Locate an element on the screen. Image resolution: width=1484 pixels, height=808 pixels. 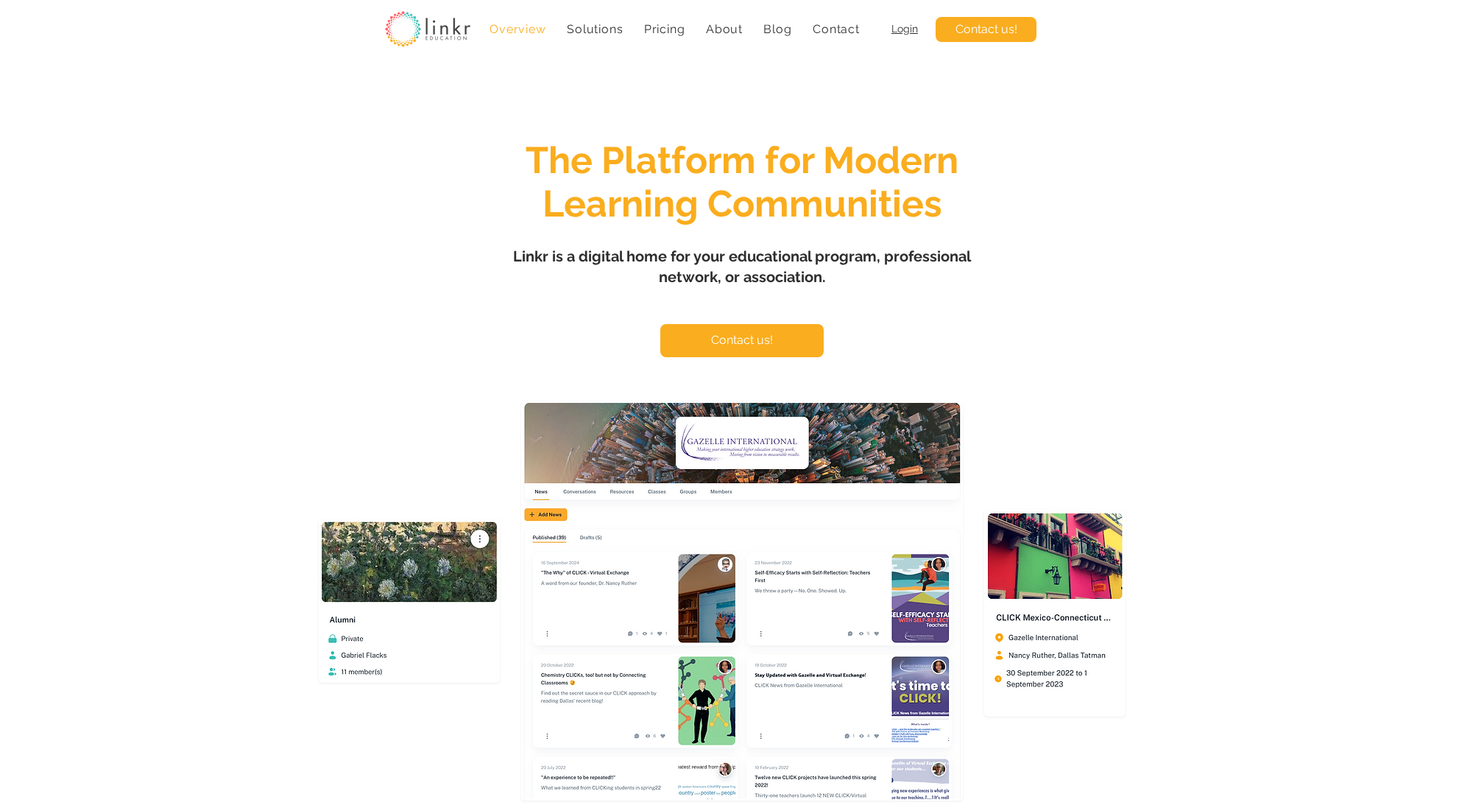
a: Blog is located at coordinates (777, 29).